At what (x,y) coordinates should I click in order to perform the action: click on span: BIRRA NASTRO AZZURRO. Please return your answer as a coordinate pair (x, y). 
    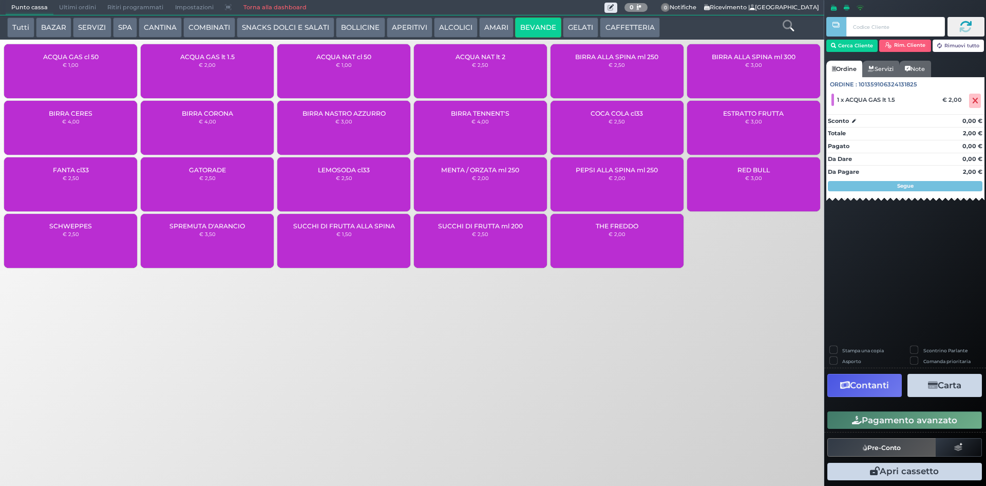
    Looking at the image, I should click on (344, 113).